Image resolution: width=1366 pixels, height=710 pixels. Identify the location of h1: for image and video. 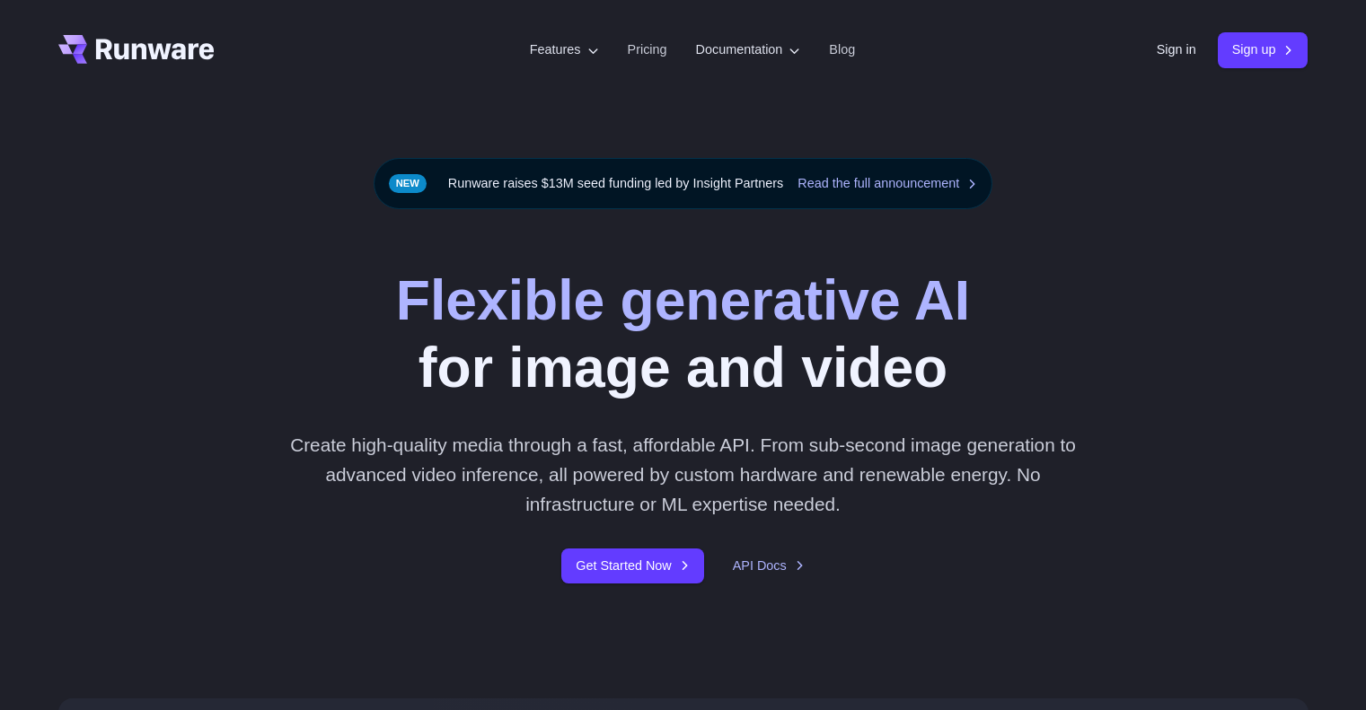
(683, 334).